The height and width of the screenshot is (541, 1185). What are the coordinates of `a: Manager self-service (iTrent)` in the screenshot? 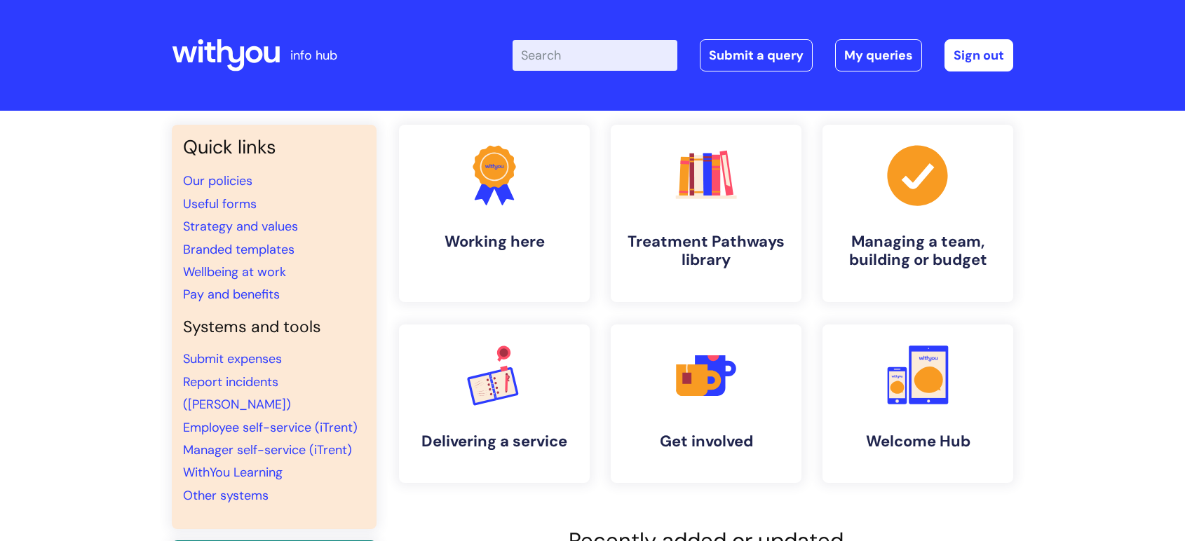 It's located at (267, 450).